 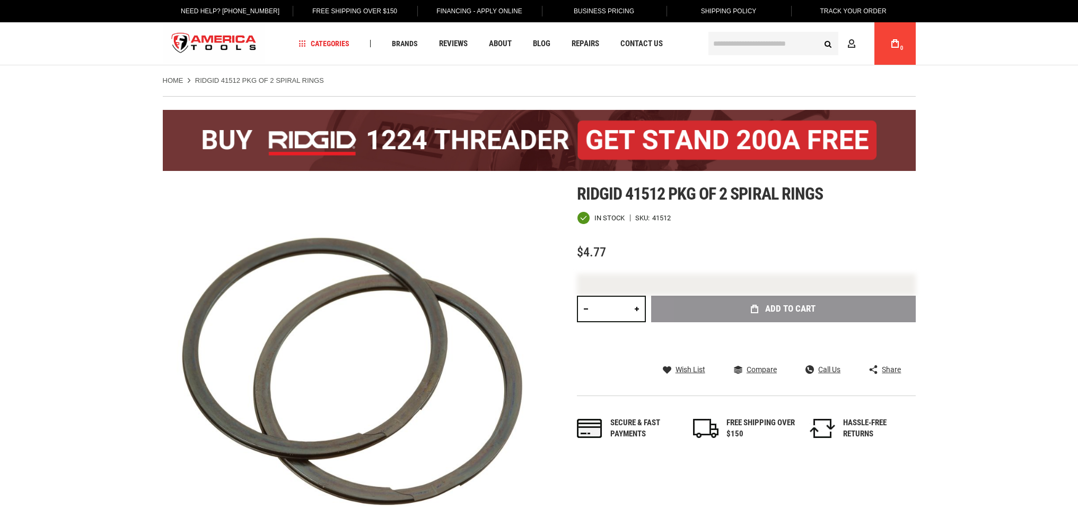 What do you see at coordinates (609, 217) in the screenshot?
I see `span: In stock` at bounding box center [609, 217].